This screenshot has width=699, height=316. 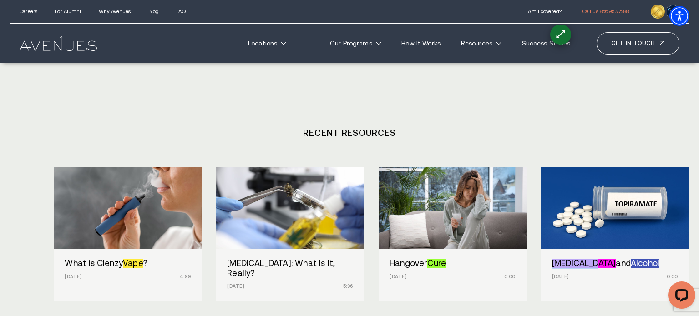 I want to click on img: Hangover Cure, so click(x=453, y=208).